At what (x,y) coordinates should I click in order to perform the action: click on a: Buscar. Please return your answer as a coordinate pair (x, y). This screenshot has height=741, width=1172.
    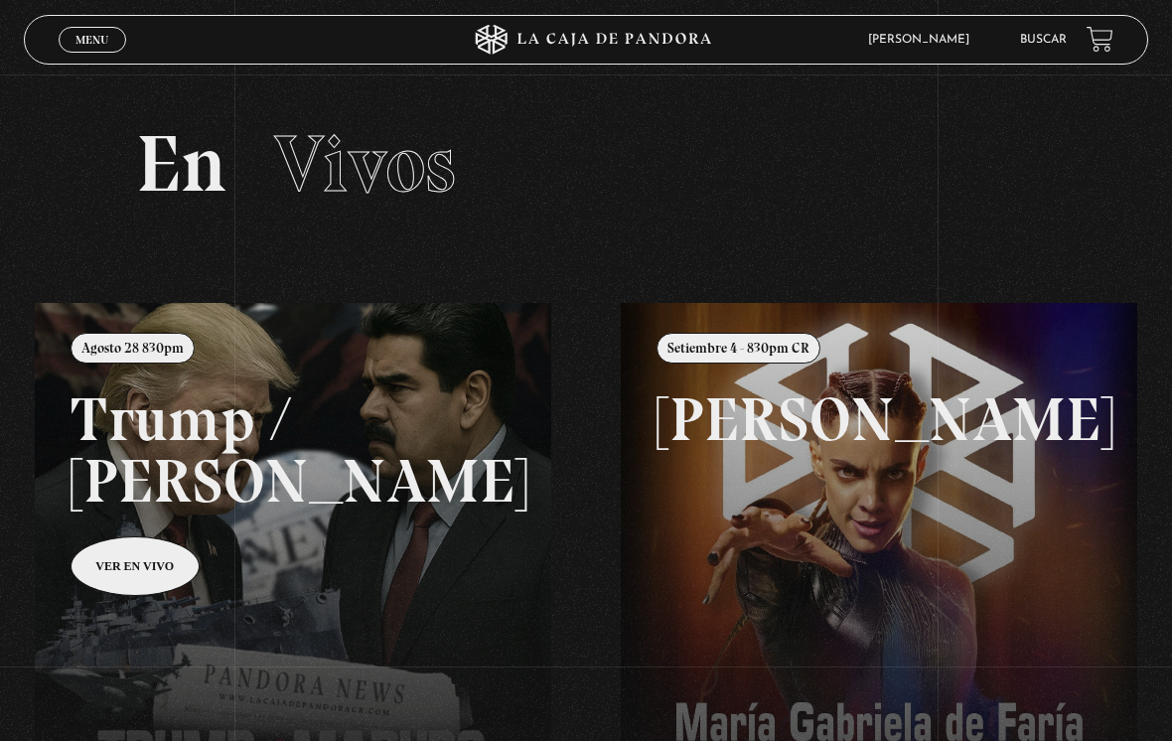
    Looking at the image, I should click on (1043, 40).